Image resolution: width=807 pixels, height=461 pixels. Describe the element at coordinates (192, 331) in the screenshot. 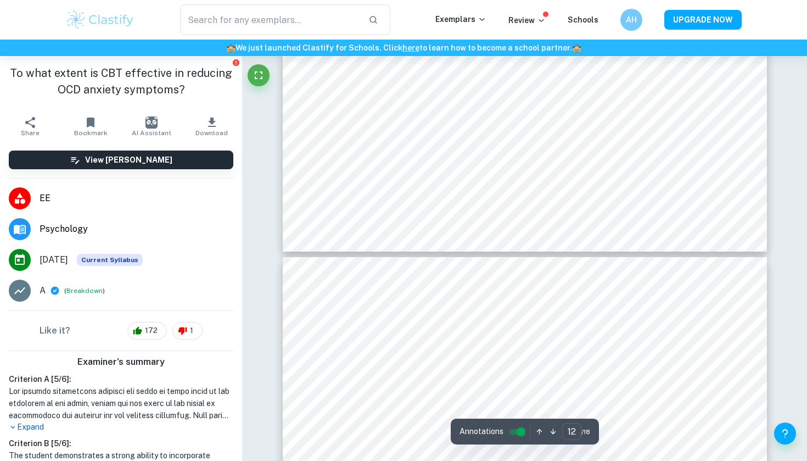

I see `span: 1` at that location.